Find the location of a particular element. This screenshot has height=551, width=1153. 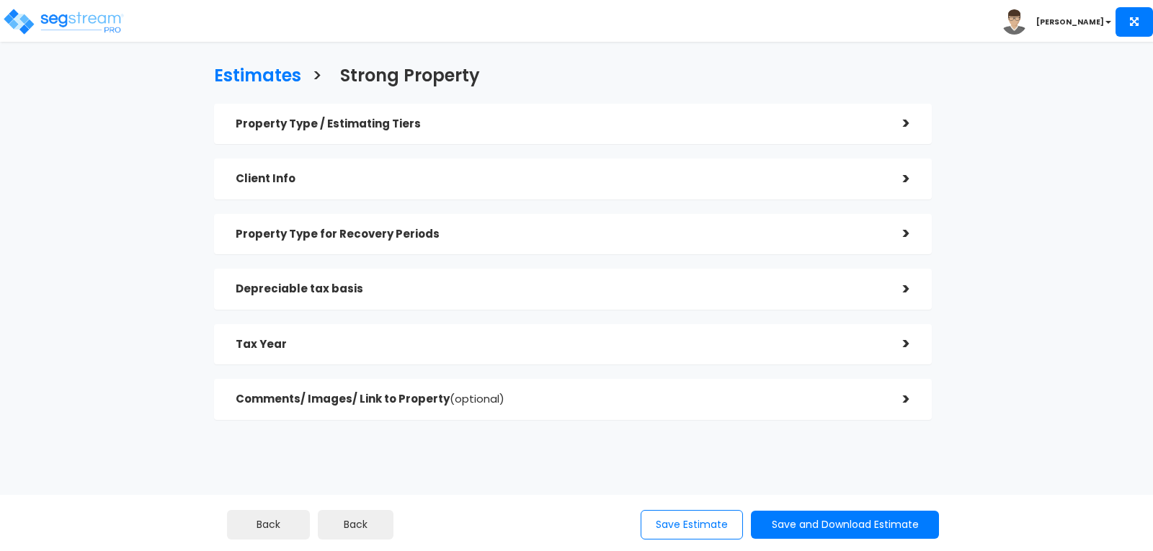

h5: Client Info is located at coordinates (558, 179).